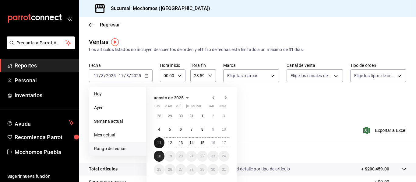  Describe the element at coordinates (44, 95) in the screenshot. I see `span: Inventarios` at that location.